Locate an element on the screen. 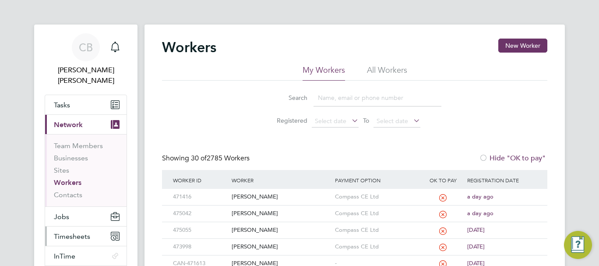 The width and height of the screenshot is (599, 266). div: 475042 is located at coordinates (200, 213).